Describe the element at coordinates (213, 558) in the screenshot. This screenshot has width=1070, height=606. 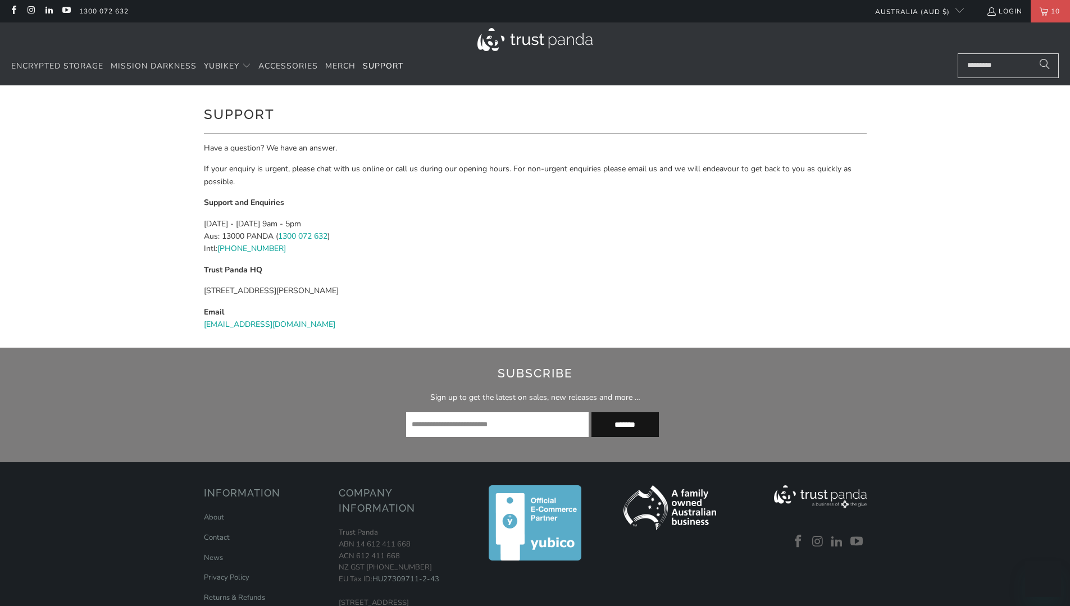
I see `a: News` at that location.